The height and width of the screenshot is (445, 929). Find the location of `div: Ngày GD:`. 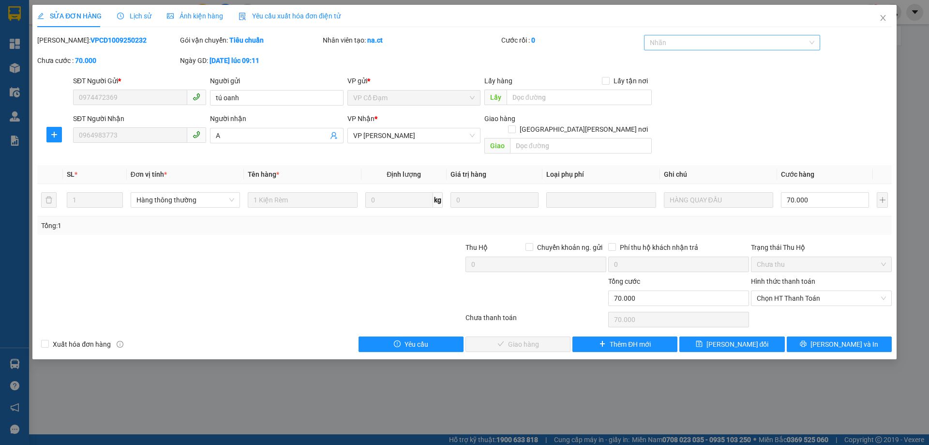

div: Ngày GD: is located at coordinates (250, 60).